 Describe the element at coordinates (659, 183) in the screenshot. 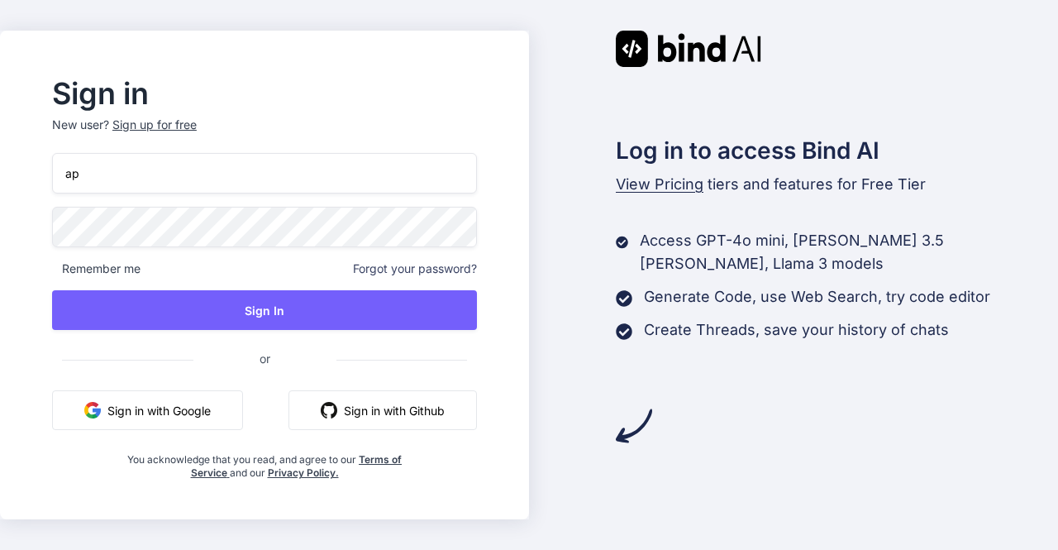

I see `span: View Pricing` at that location.